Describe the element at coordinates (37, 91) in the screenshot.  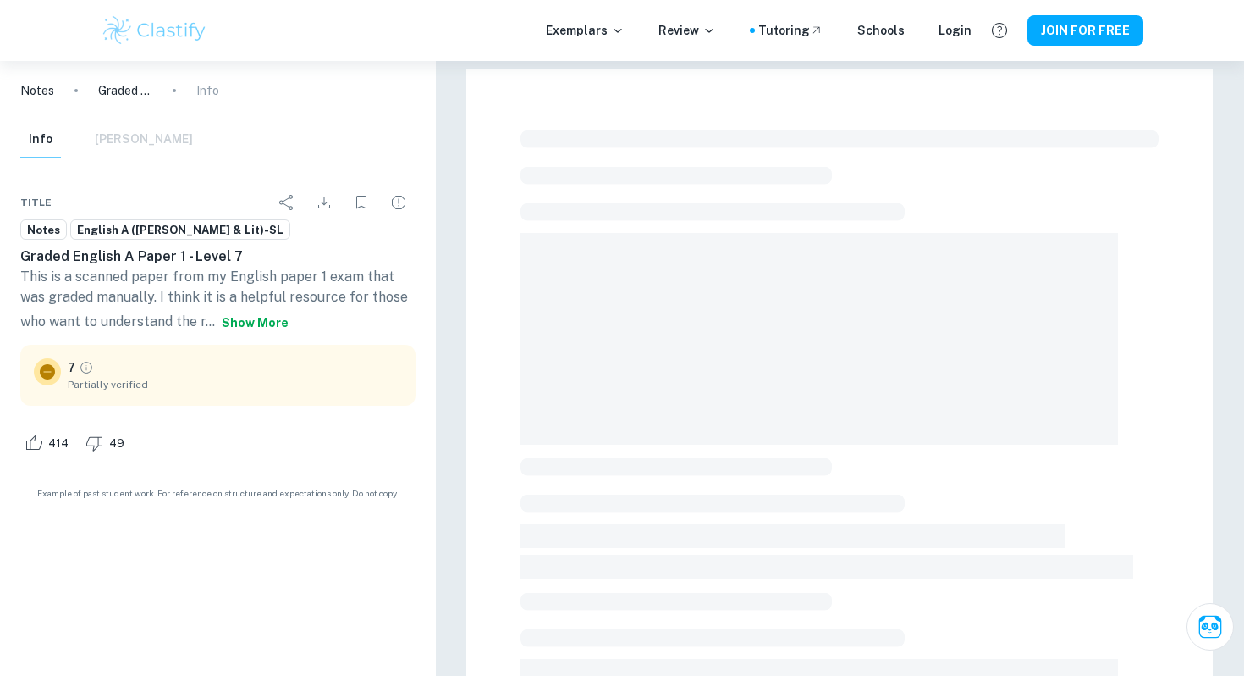
I see `p: Notes` at that location.